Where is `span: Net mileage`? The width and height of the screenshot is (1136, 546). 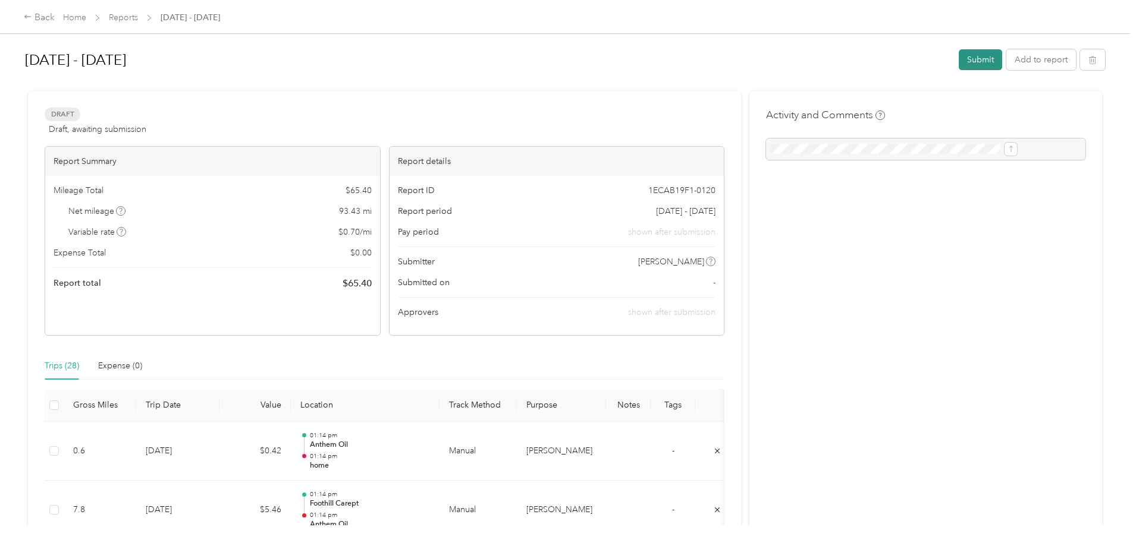
span: Net mileage is located at coordinates (97, 211).